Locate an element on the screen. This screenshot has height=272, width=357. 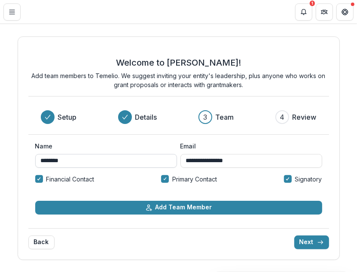
div: 4 is located at coordinates (282, 117).